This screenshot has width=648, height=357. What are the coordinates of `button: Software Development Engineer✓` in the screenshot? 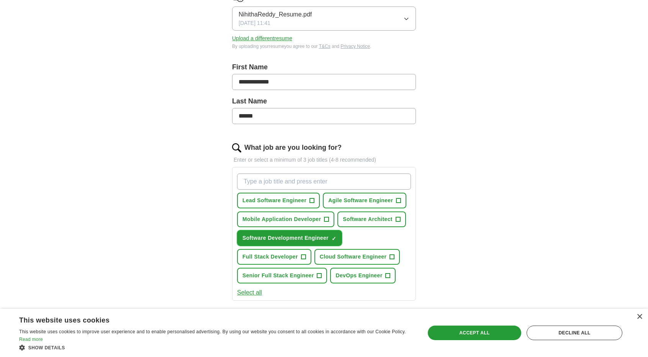 It's located at (289, 238).